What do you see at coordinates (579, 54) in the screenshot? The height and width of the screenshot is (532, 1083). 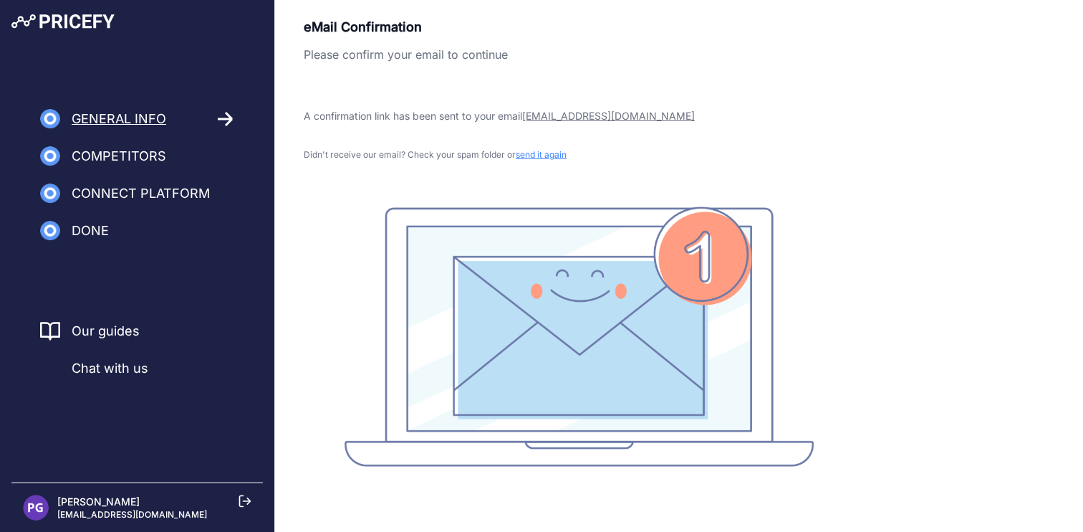 I see `p: Please confirm your email to continue` at bounding box center [579, 54].